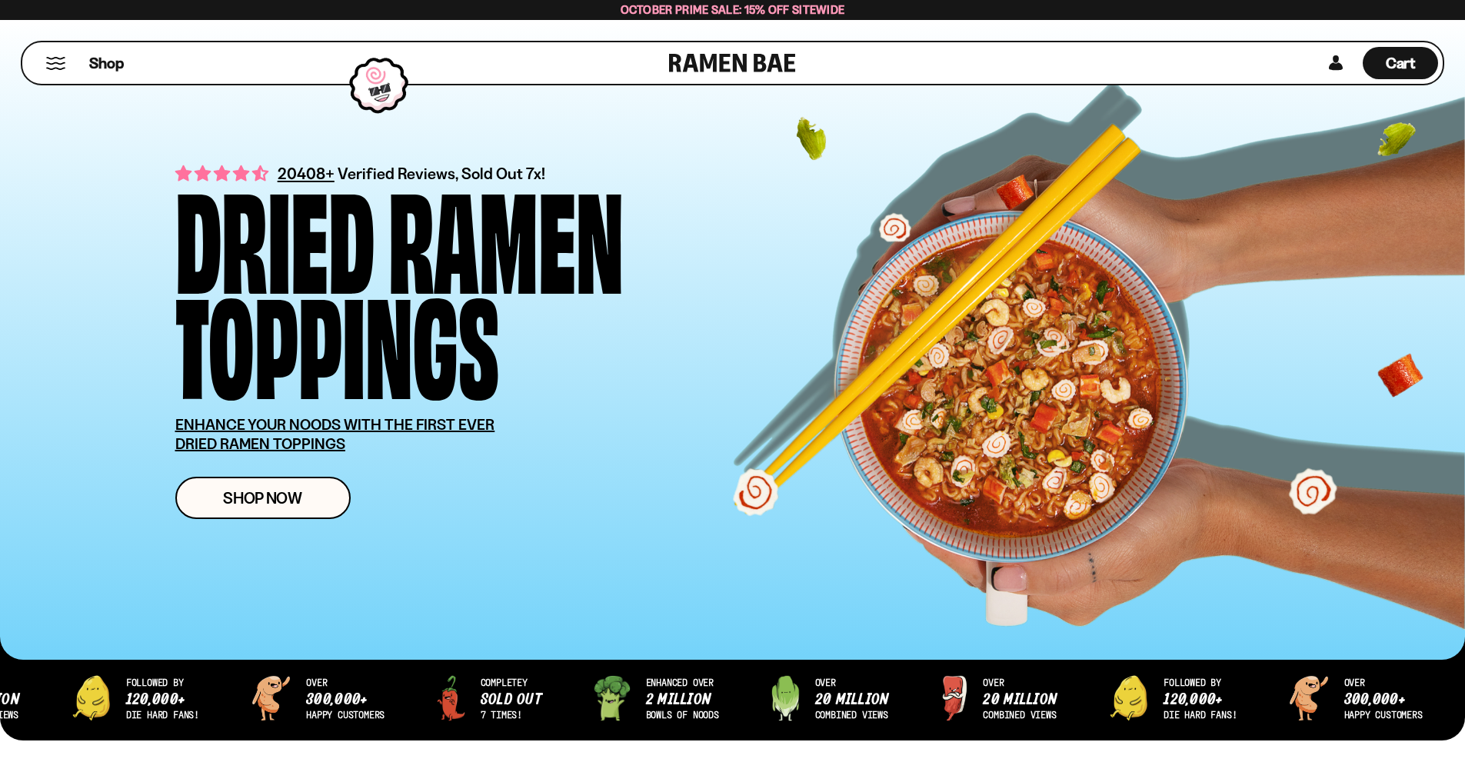 This screenshot has height=762, width=1465. I want to click on span: Shop Now, so click(262, 498).